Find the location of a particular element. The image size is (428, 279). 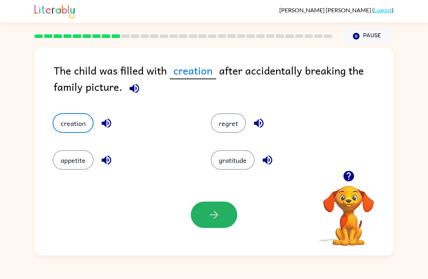

video: Your browser must support playing .mp4 files to use Literably. Please try using another browser. is located at coordinates (348, 211).